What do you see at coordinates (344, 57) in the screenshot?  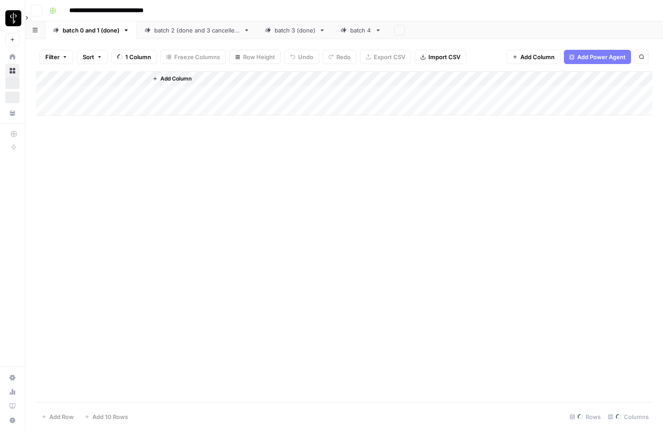 I see `span: Redo` at bounding box center [344, 57].